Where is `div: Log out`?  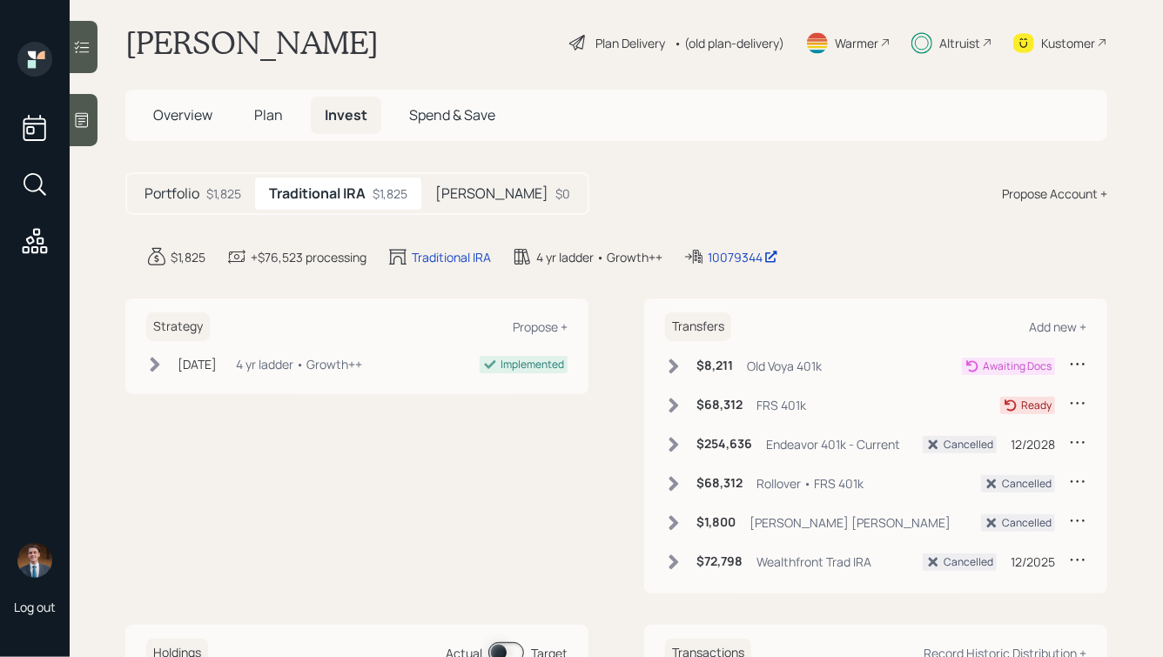 div: Log out is located at coordinates (35, 607).